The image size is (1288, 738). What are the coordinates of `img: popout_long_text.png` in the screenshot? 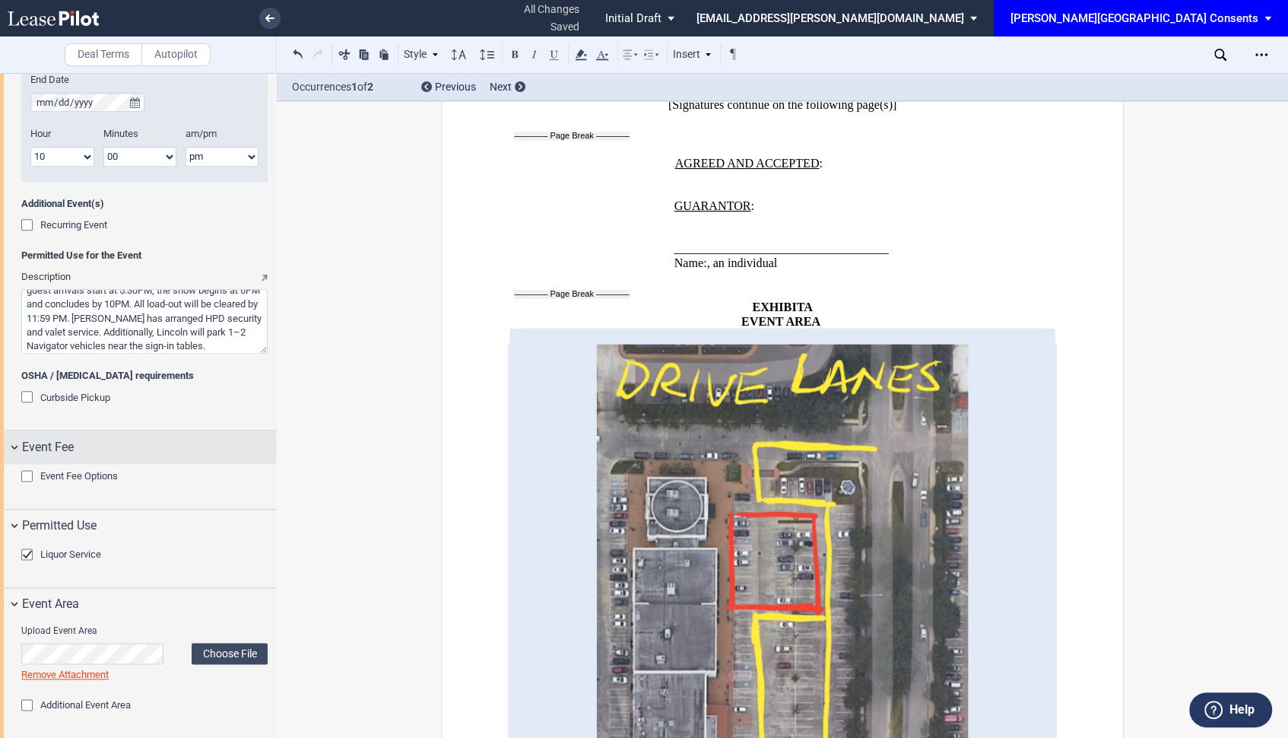 It's located at (264, 278).